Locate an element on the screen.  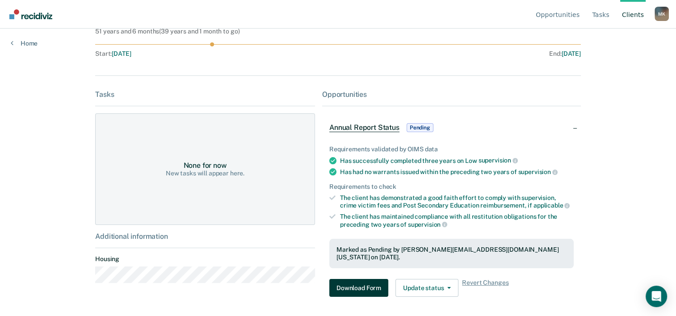
div: Start : is located at coordinates (217, 54).